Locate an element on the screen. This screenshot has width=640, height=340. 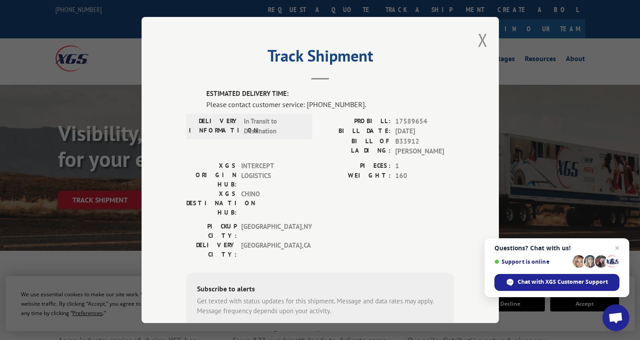
span: Close chat is located at coordinates (617, 248).